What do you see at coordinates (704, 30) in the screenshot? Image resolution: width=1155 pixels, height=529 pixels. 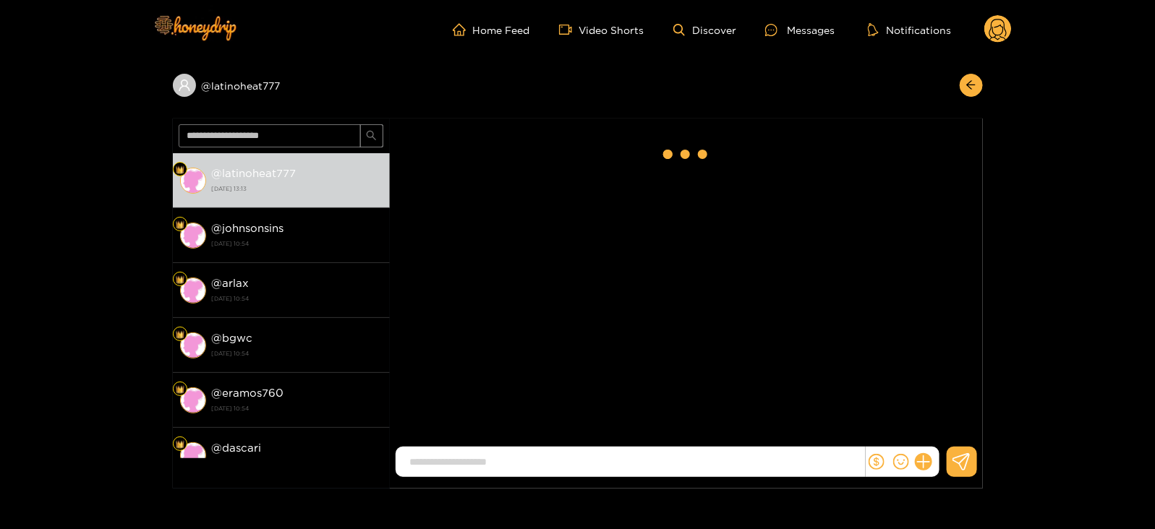 I see `a: Discover` at bounding box center [704, 30].